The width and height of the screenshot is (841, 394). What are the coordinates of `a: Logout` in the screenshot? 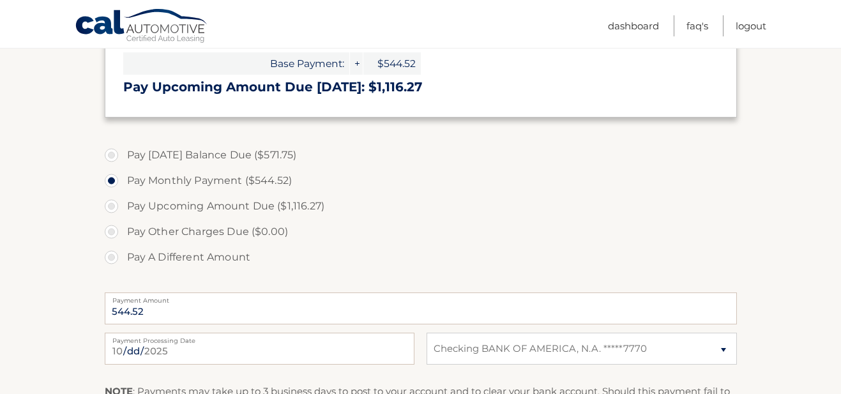 It's located at (751, 26).